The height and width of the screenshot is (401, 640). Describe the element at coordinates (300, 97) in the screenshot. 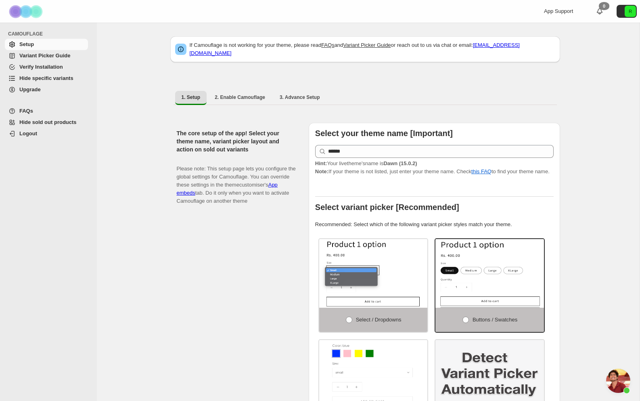

I see `span: 3. Advance Setup` at that location.